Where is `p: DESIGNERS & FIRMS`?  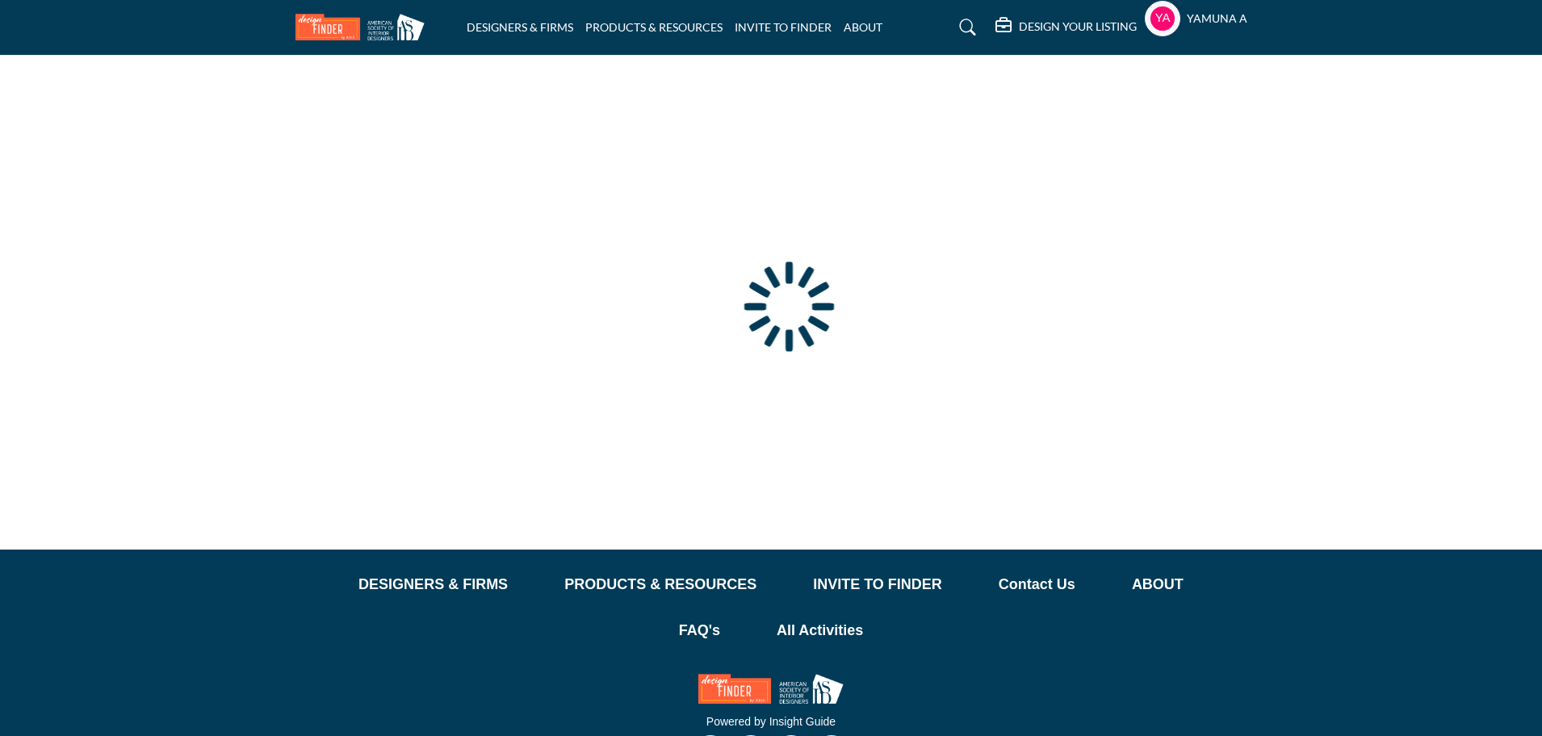
p: DESIGNERS & FIRMS is located at coordinates (433, 585).